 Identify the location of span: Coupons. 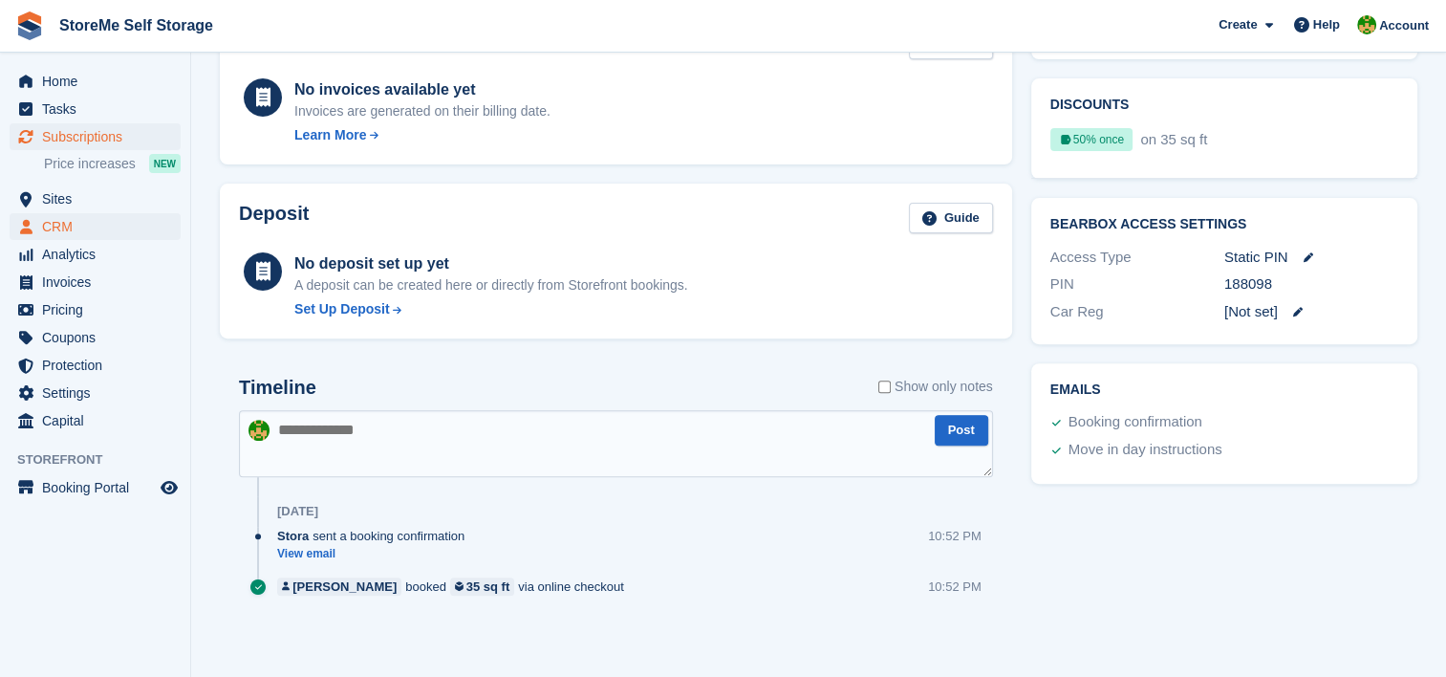
(99, 337).